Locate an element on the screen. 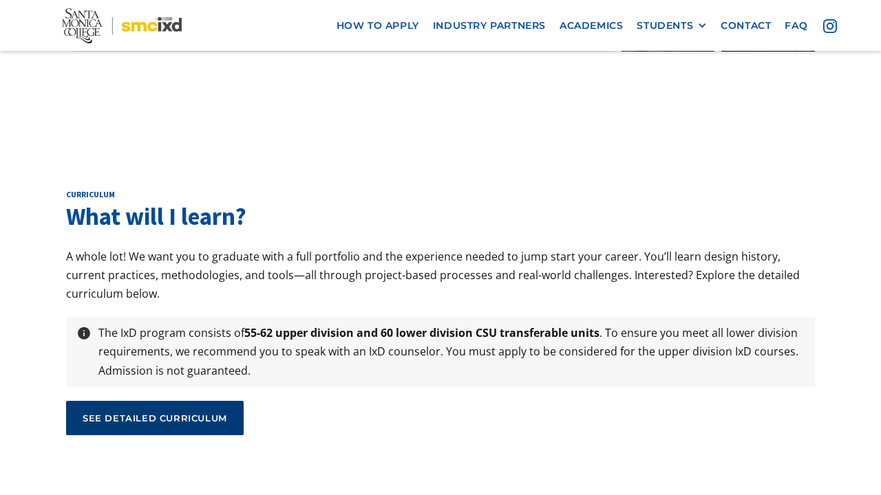 This screenshot has width=881, height=495. h3: What will I learn? is located at coordinates (440, 217).